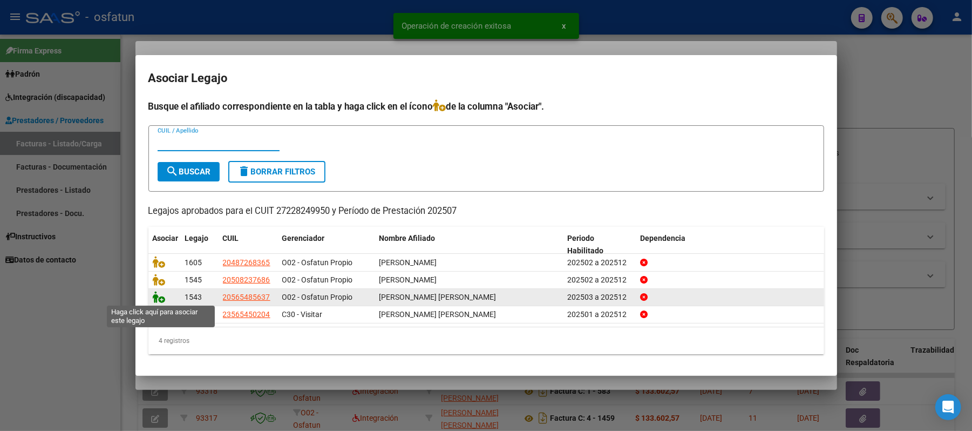  Describe the element at coordinates (730, 245) in the screenshot. I see `datatable-header-cell: Dependencia` at that location.